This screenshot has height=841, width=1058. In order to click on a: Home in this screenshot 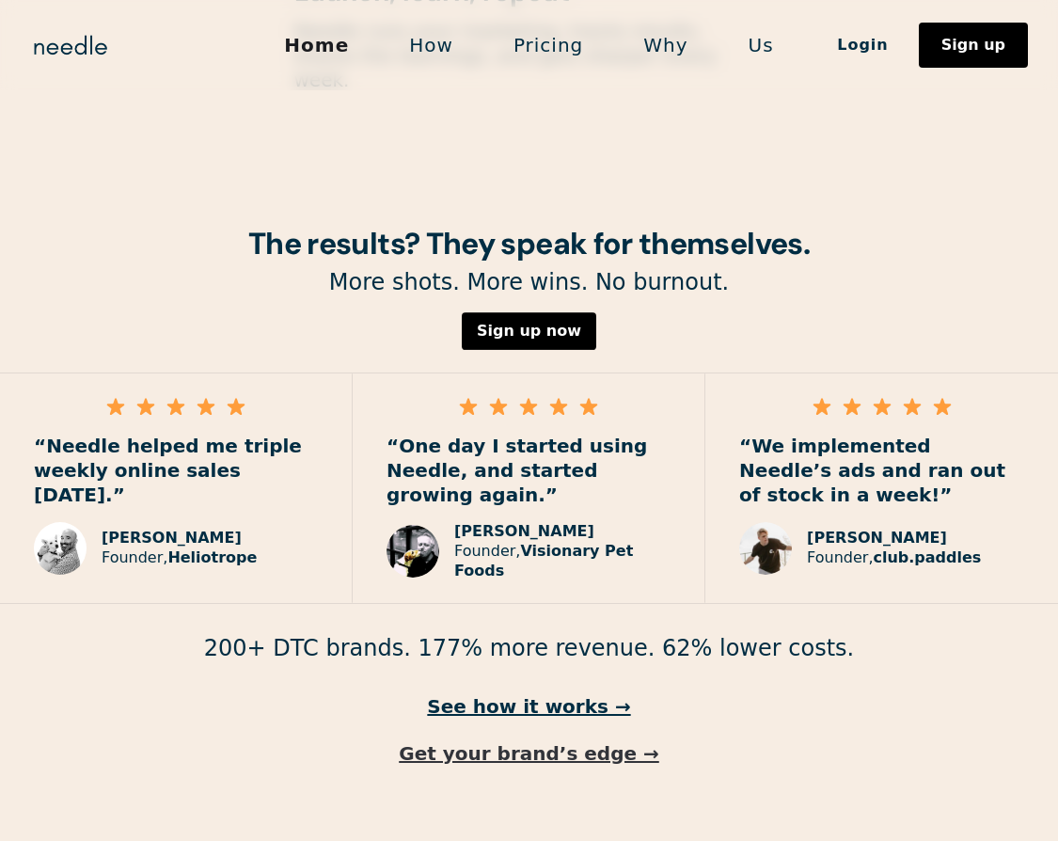, I will do `click(316, 45)`.